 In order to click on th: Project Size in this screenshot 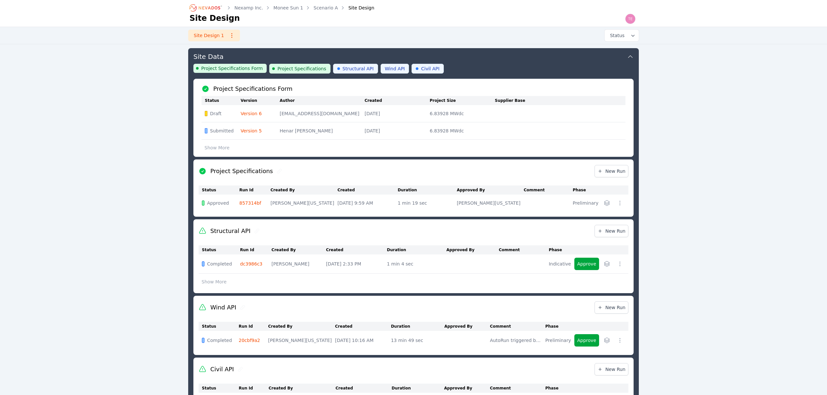, I will do `click(462, 101)`.